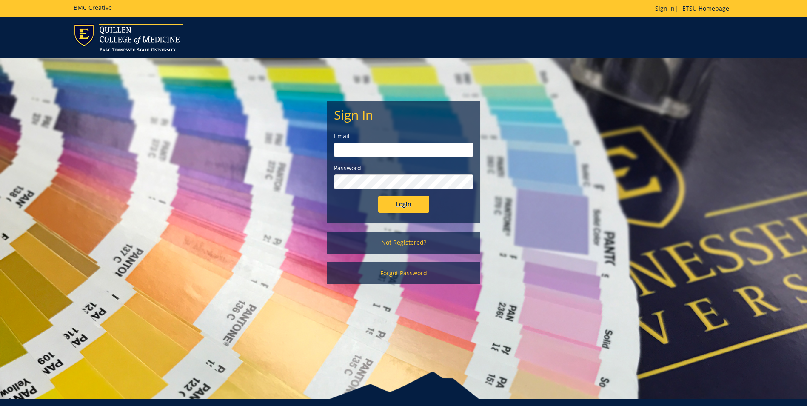  What do you see at coordinates (665, 8) in the screenshot?
I see `a: Sign In` at bounding box center [665, 8].